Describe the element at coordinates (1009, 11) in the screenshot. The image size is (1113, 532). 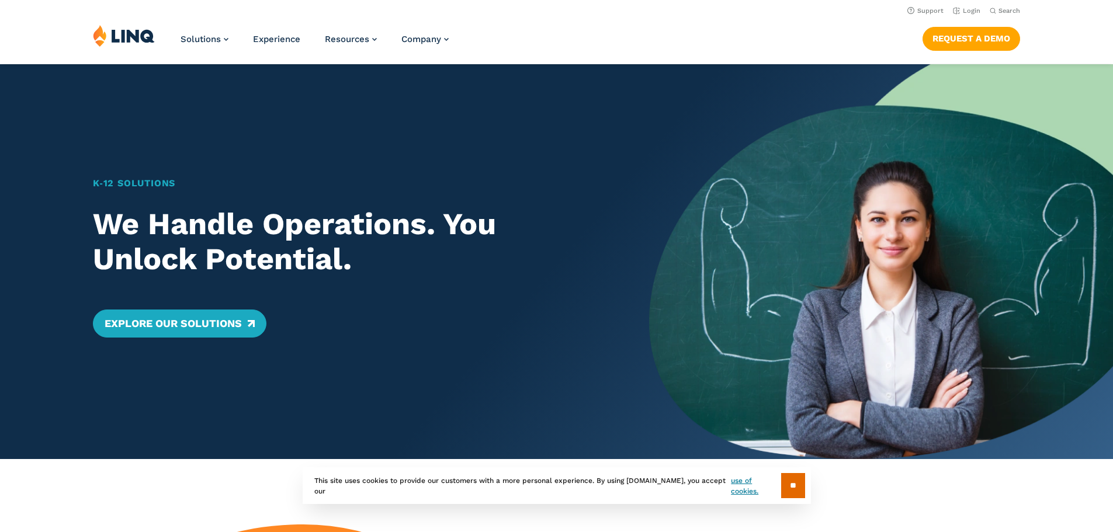
I see `span: Search` at that location.